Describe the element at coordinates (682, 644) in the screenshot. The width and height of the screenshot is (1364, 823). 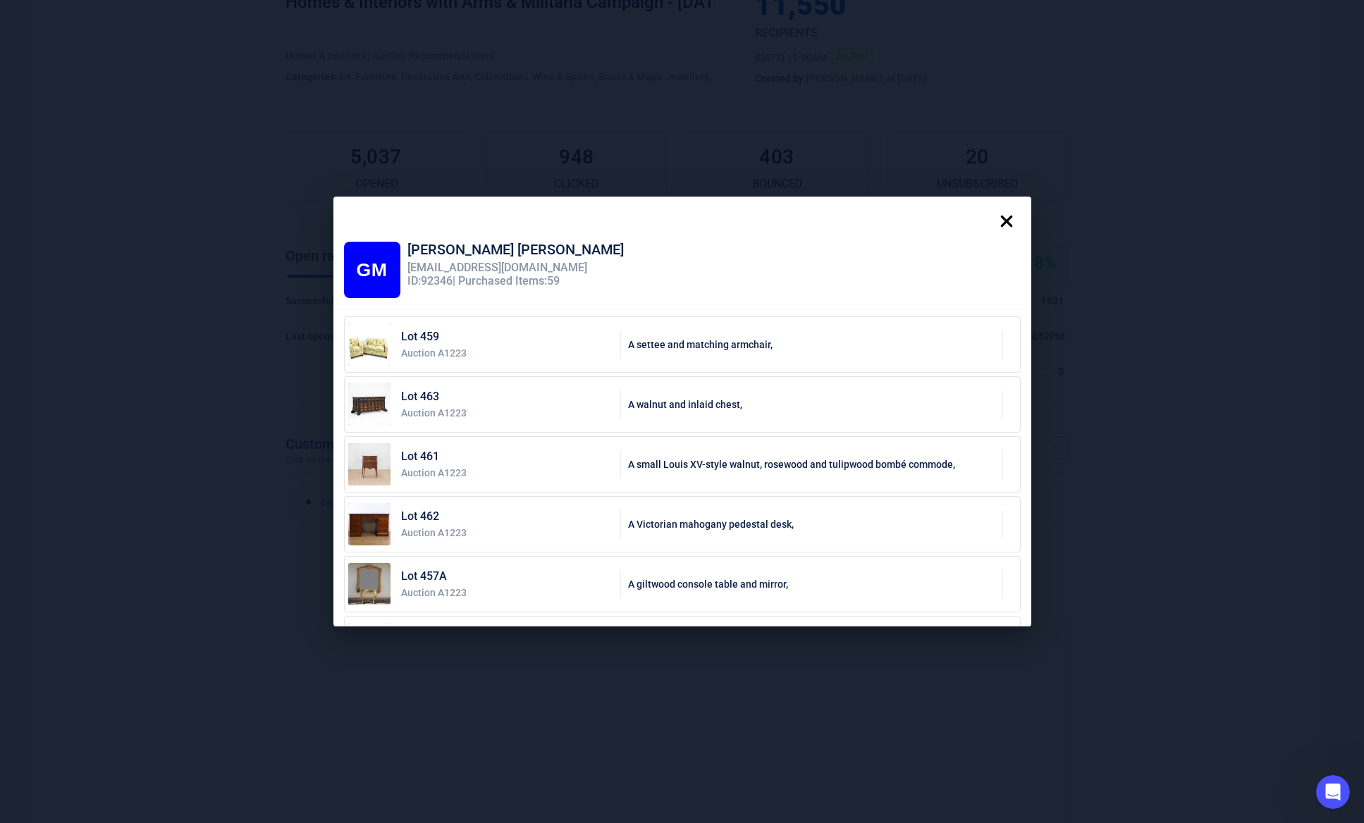
I see `a: Lot 473Auction A1223An oak gateleg table and six Lancashire type chairs,` at that location.